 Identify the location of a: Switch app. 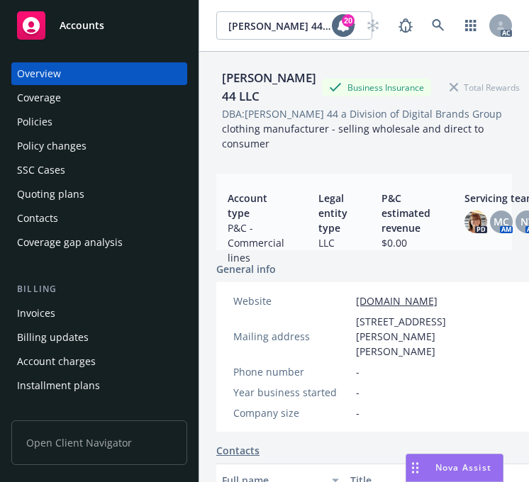
(471, 26).